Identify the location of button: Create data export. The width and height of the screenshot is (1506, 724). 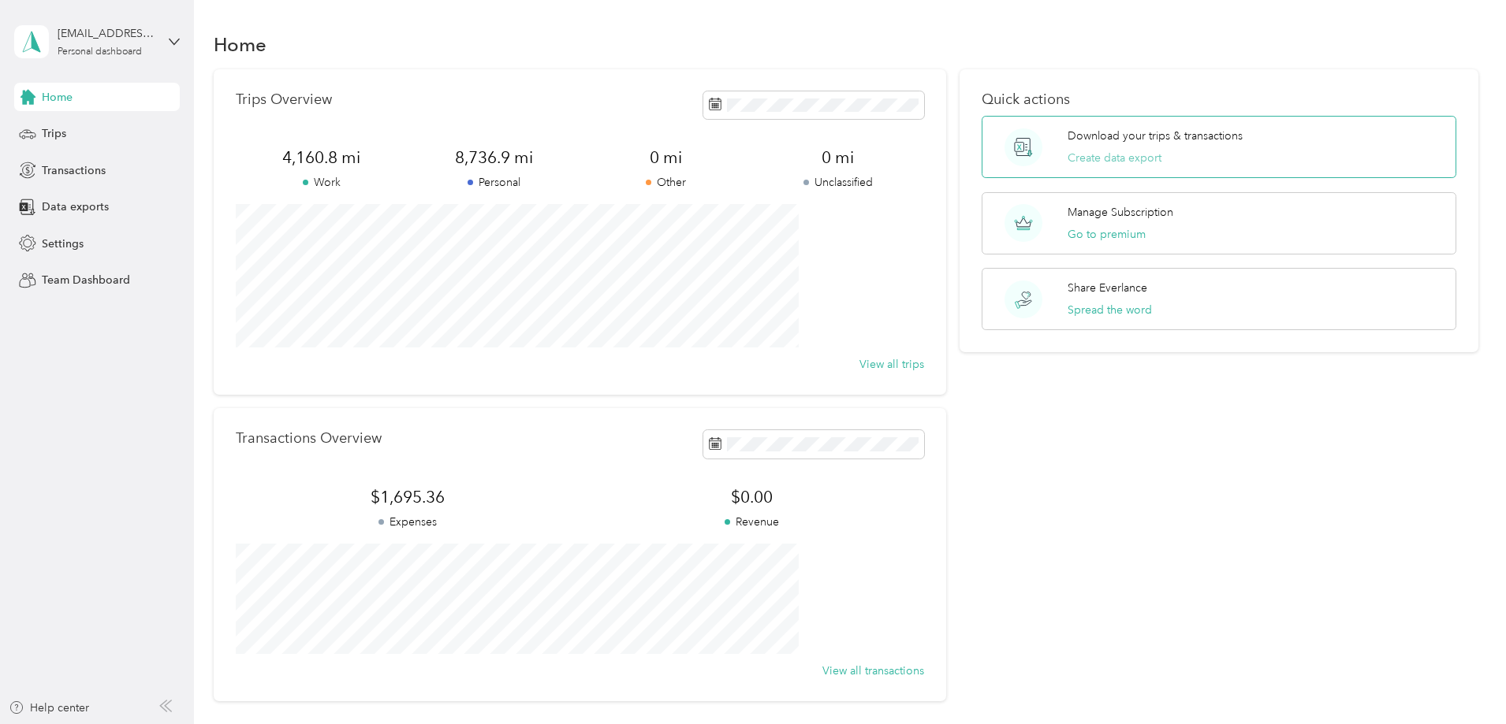
(1114, 158).